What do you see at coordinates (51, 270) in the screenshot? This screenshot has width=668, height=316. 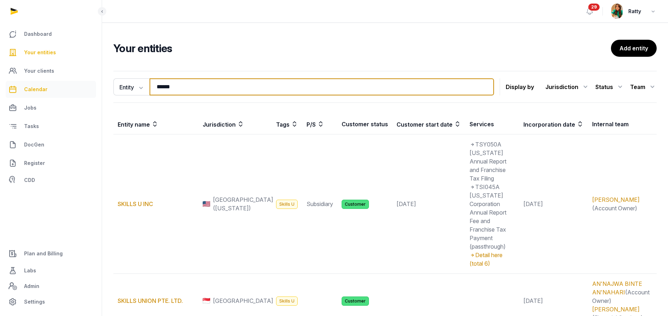 I see `a: Labs` at bounding box center [51, 270].